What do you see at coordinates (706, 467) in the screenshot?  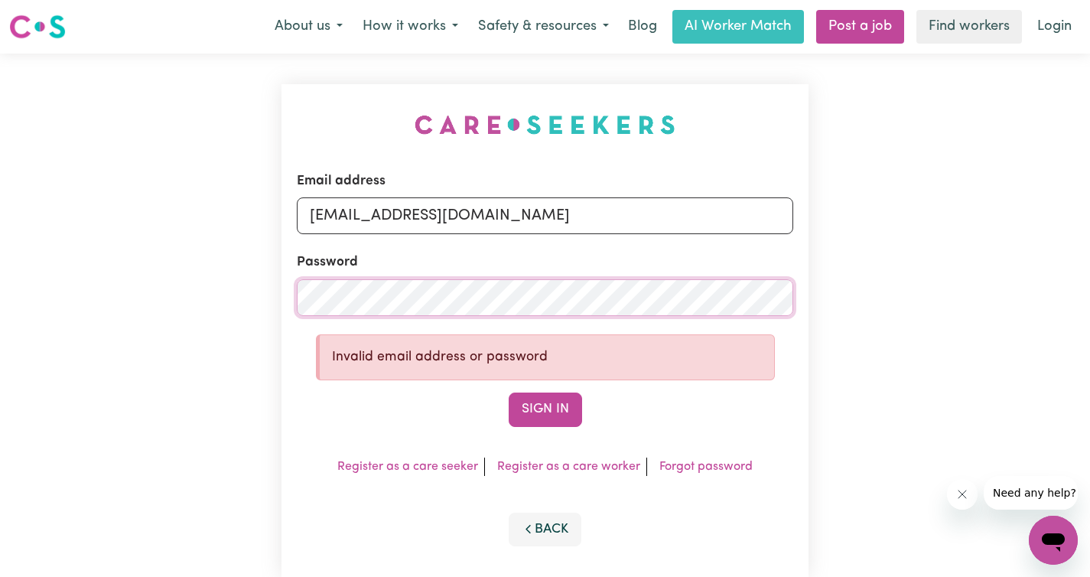 I see `a: Forgot password` at bounding box center [706, 467].